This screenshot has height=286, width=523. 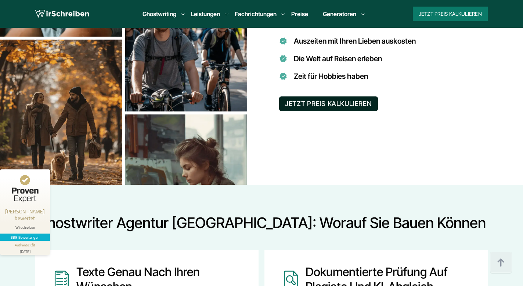 I want to click on a: Preise, so click(x=299, y=14).